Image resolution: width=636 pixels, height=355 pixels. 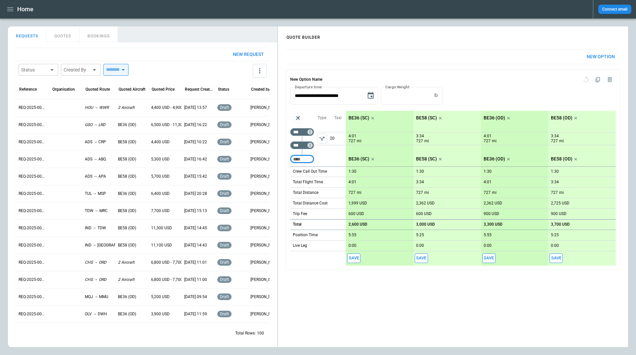 What do you see at coordinates (306, 80) in the screenshot?
I see `h6: New Option Name` at bounding box center [306, 80].